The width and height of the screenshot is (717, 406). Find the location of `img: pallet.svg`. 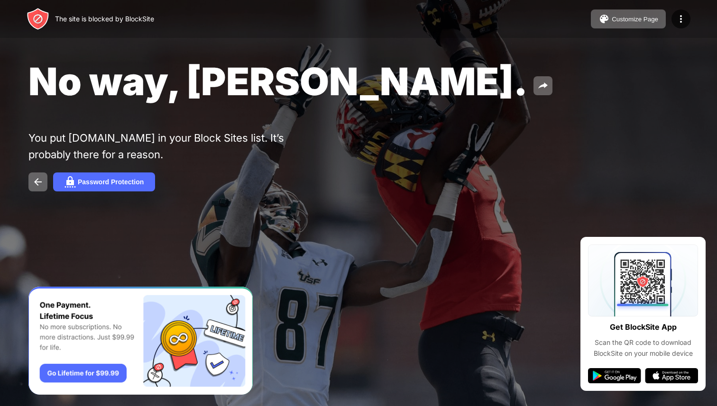

img: pallet.svg is located at coordinates (604, 19).